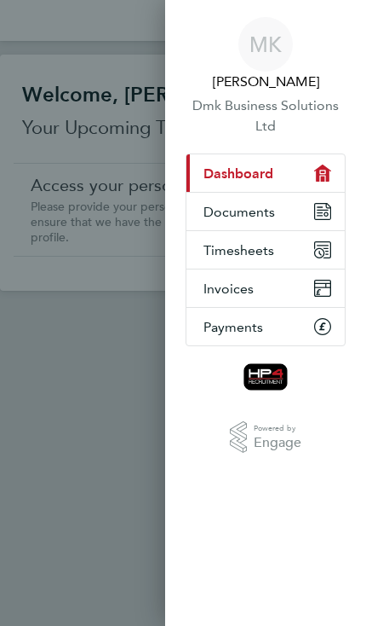 The height and width of the screenshot is (626, 366). I want to click on span: Marc Keig, so click(266, 82).